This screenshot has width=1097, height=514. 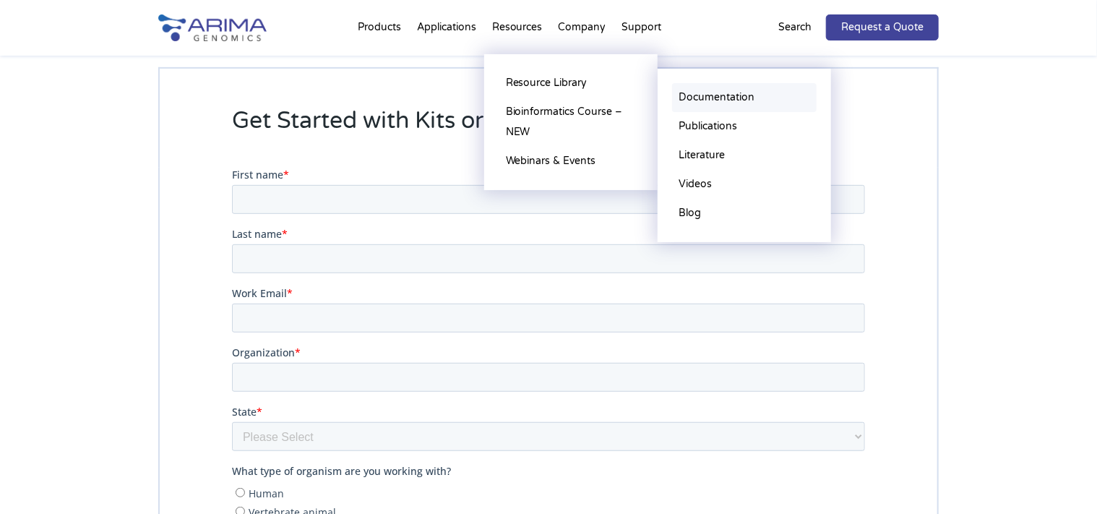 I want to click on span: Human, so click(x=34, y=325).